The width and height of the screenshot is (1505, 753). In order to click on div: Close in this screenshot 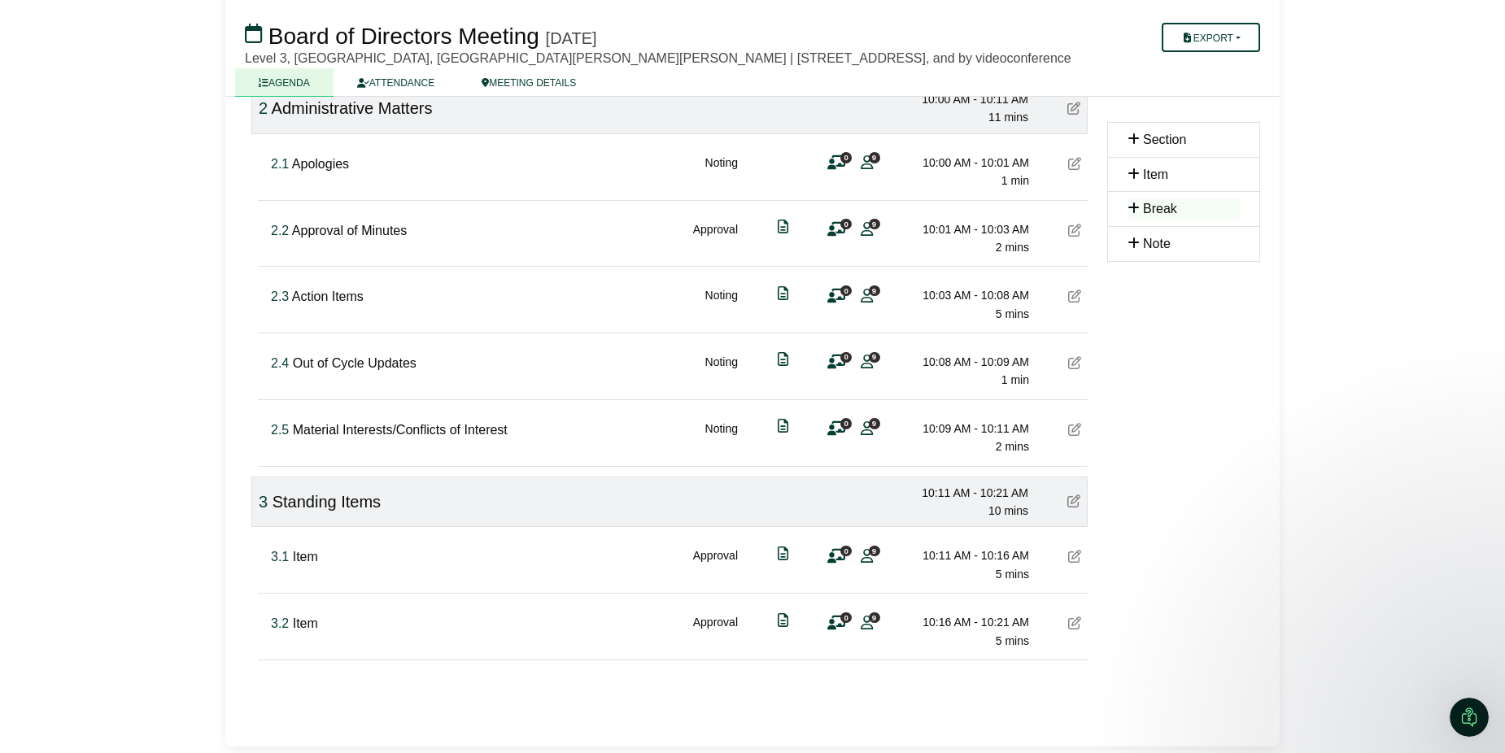, I will do `click(300, 21)`.